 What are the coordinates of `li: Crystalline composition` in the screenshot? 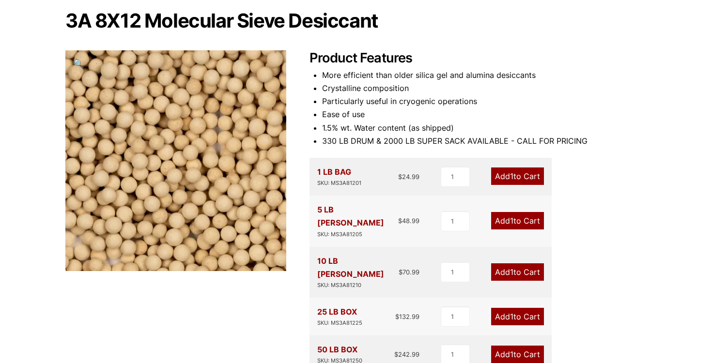 It's located at (485, 88).